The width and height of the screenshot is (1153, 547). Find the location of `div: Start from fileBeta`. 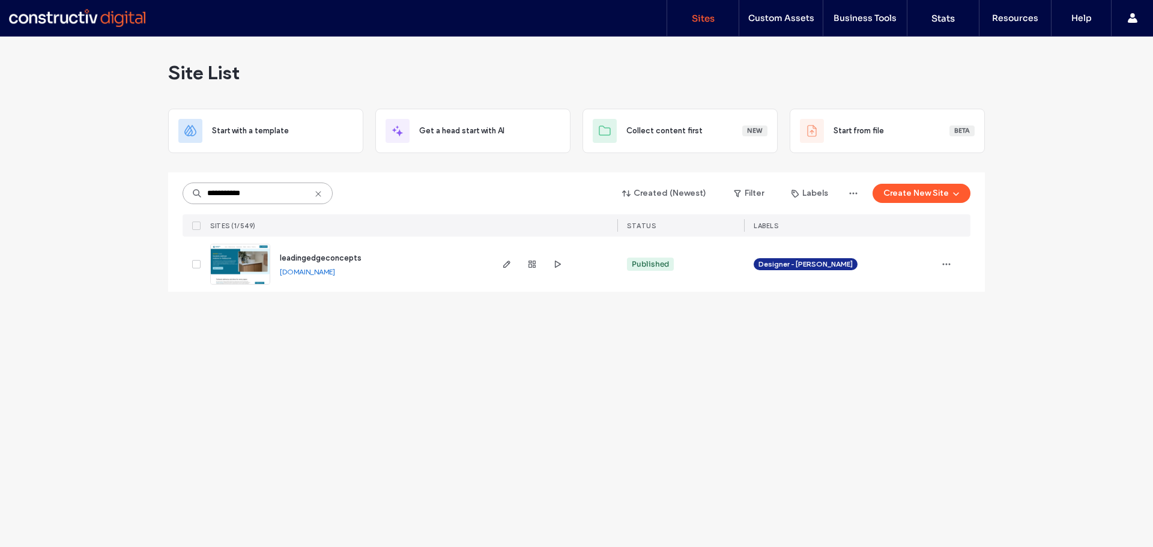

div: Start from fileBeta is located at coordinates (887, 131).